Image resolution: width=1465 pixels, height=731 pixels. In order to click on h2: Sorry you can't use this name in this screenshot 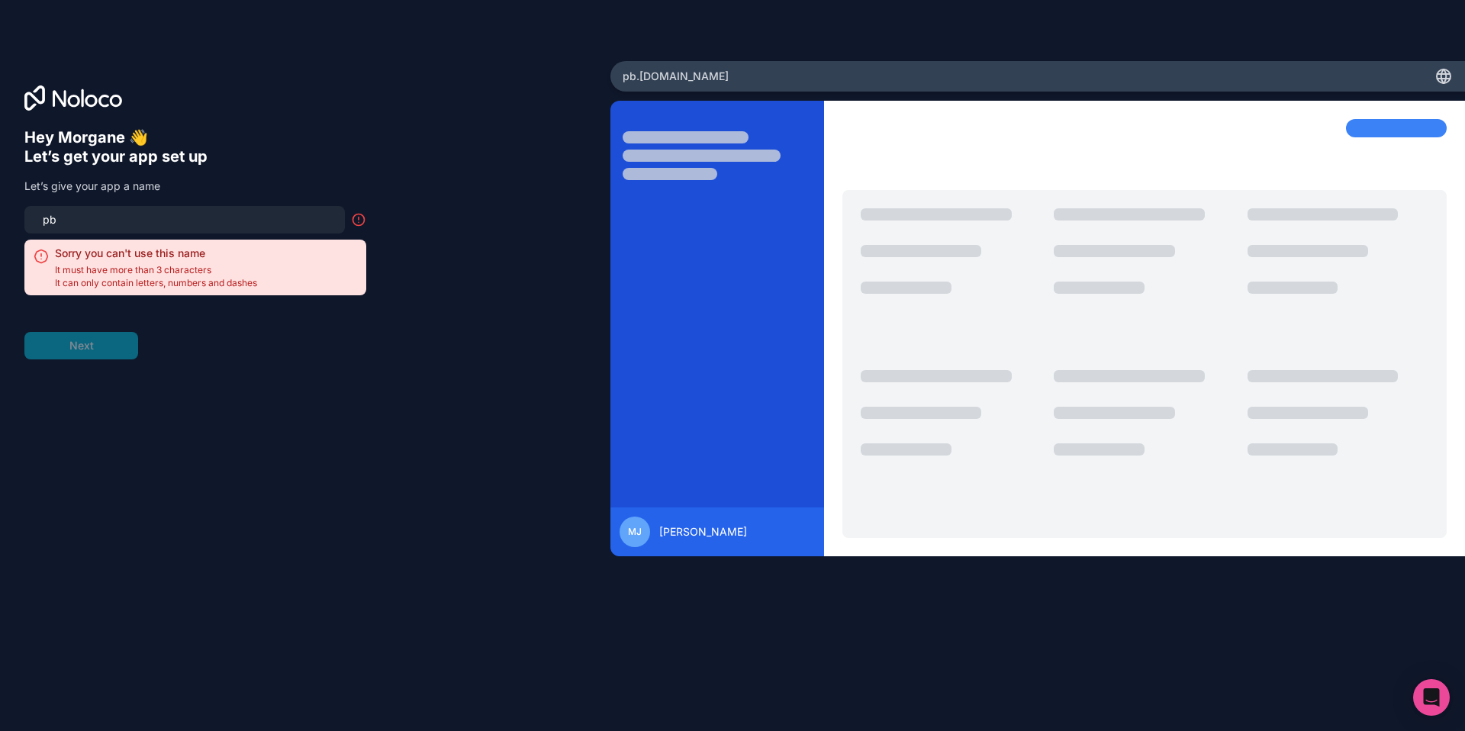, I will do `click(156, 253)`.